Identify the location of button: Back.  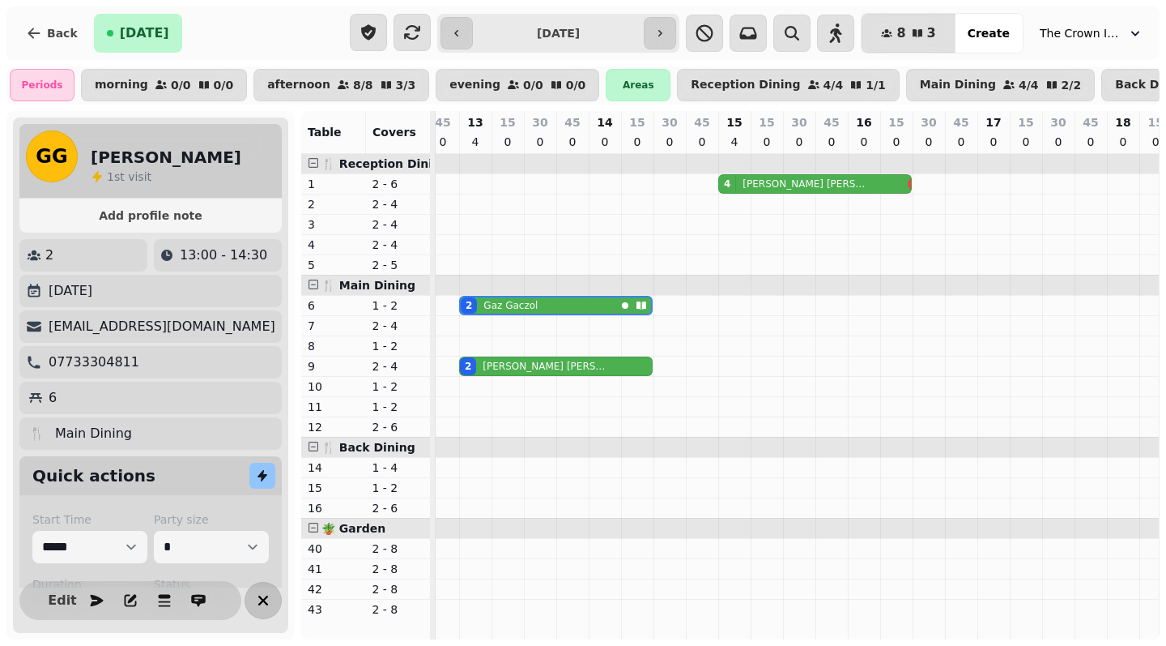
(52, 33).